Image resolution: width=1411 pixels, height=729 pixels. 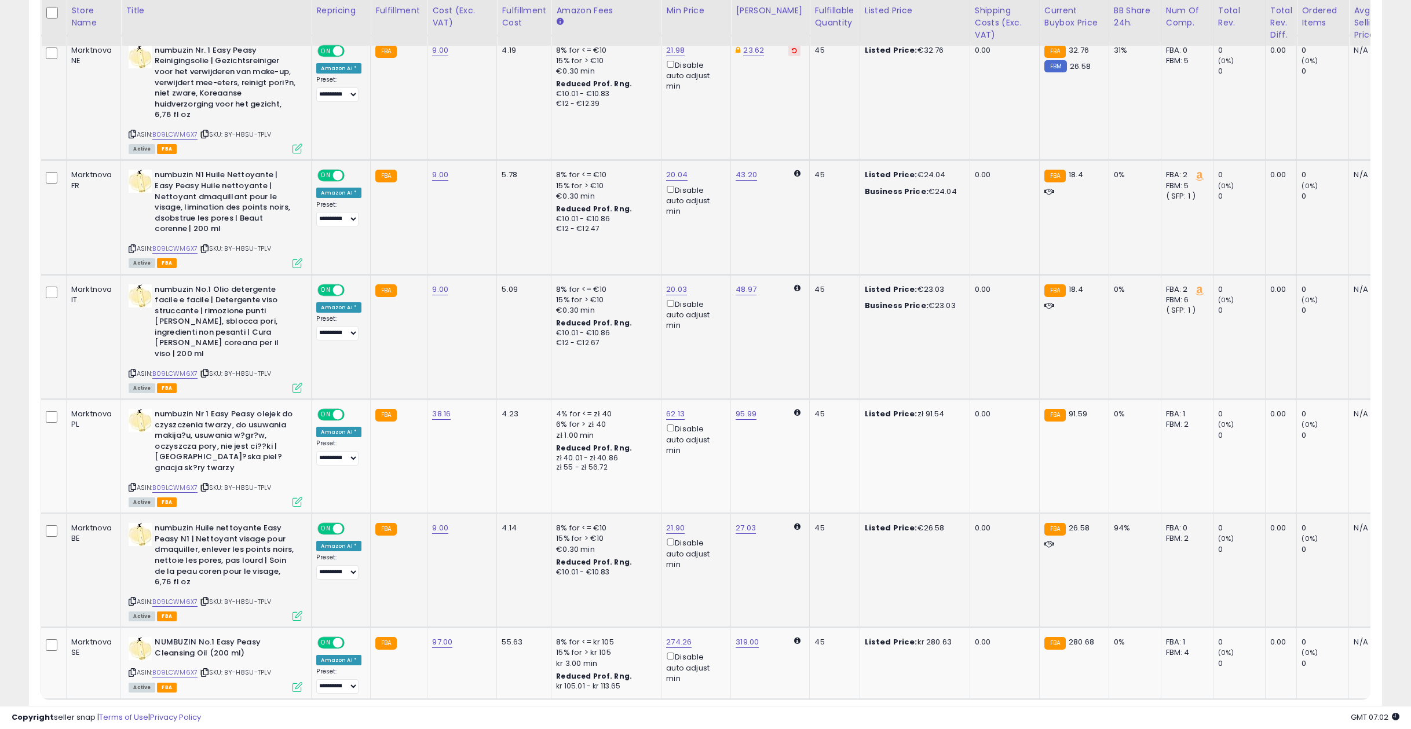 What do you see at coordinates (1185, 528) in the screenshot?
I see `div: FBA: 0` at bounding box center [1185, 528].